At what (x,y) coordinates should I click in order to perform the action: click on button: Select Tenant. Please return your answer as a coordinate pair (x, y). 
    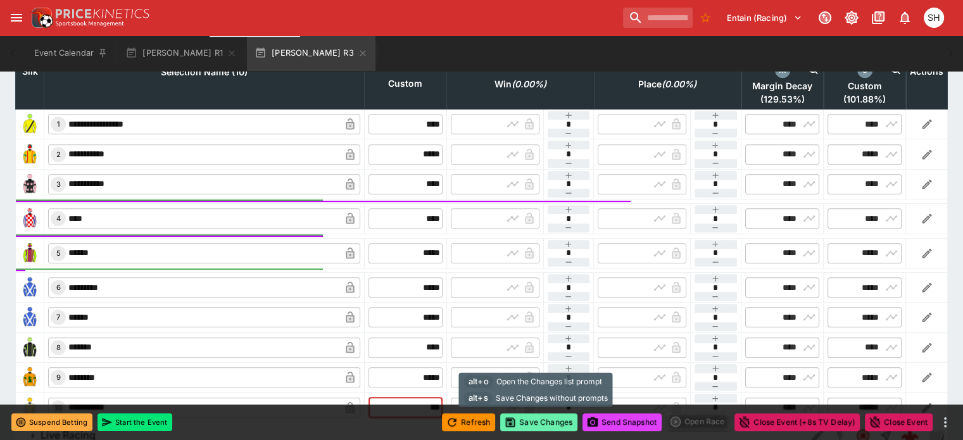
    Looking at the image, I should click on (764, 18).